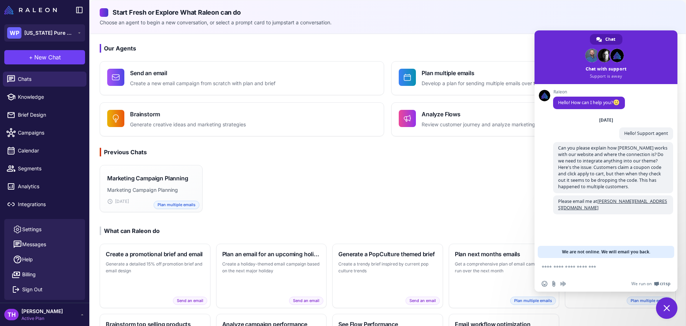 The width and height of the screenshot is (686, 326). What do you see at coordinates (45, 115) in the screenshot?
I see `a: Brief Design` at bounding box center [45, 115].